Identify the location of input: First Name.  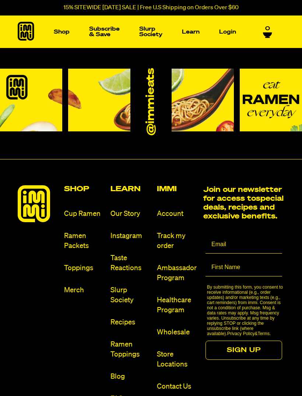
(244, 267).